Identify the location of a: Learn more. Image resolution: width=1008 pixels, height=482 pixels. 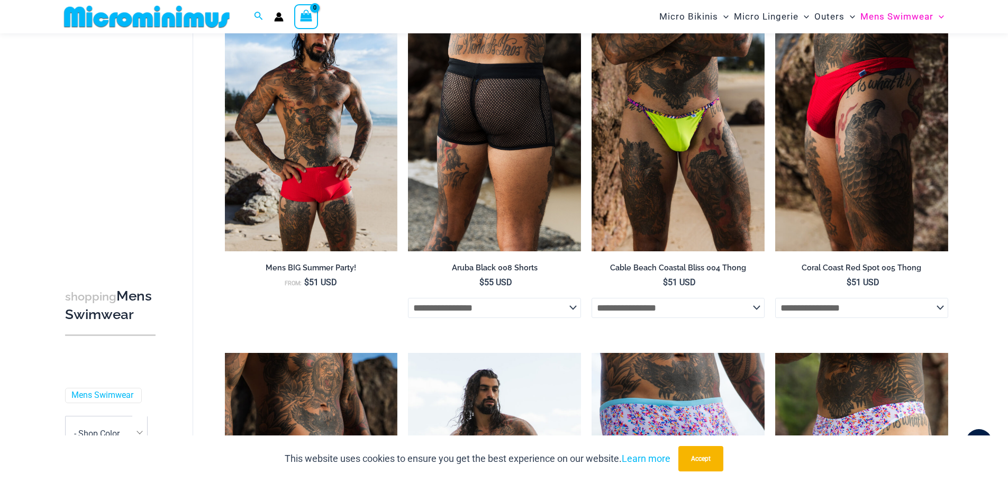
(646, 458).